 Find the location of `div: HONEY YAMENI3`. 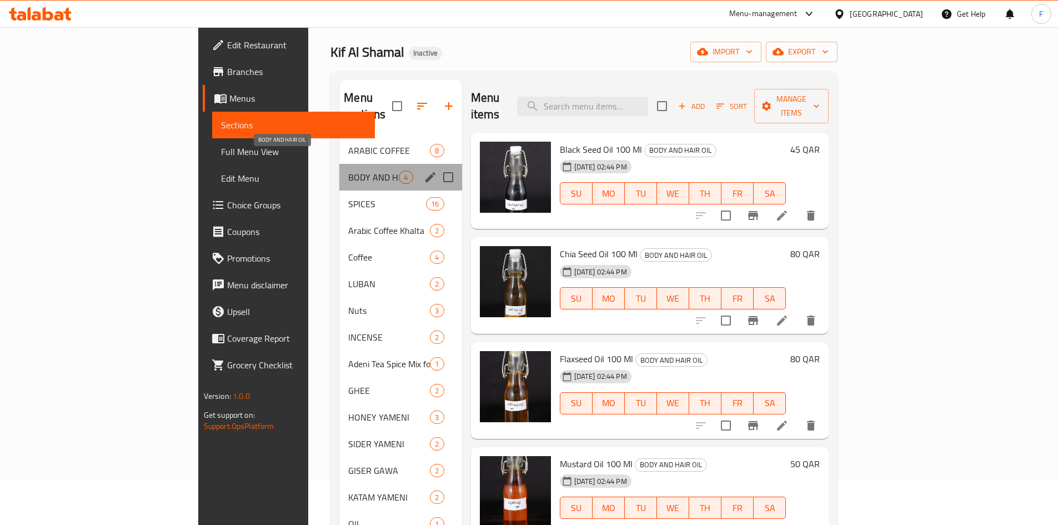

div: HONEY YAMENI3 is located at coordinates (400, 417).